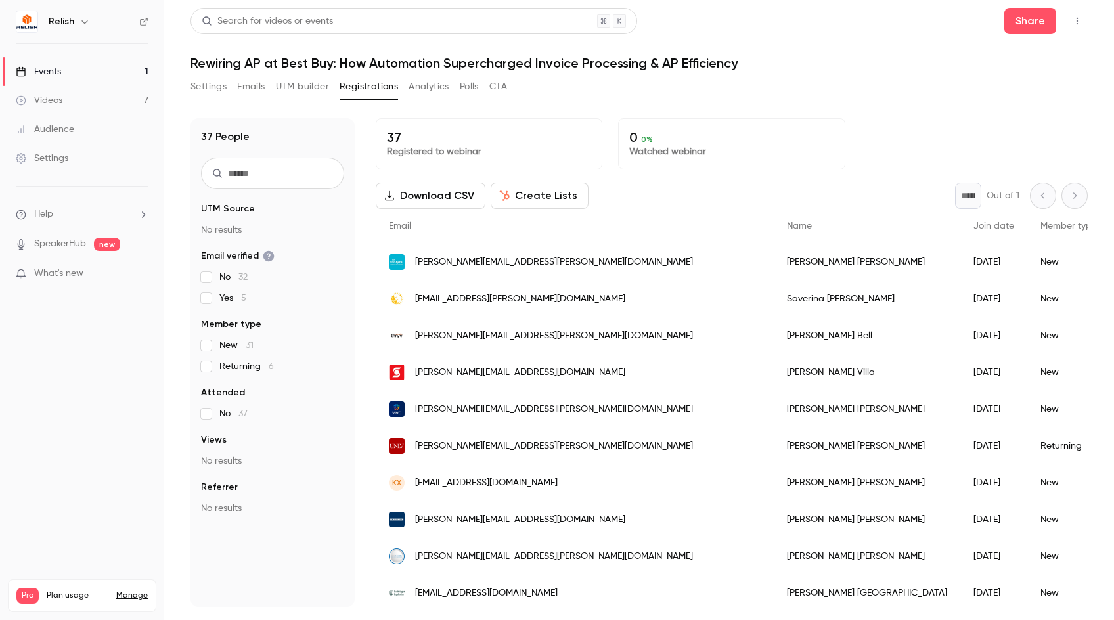  Describe the element at coordinates (43, 214) in the screenshot. I see `span: Help` at that location.